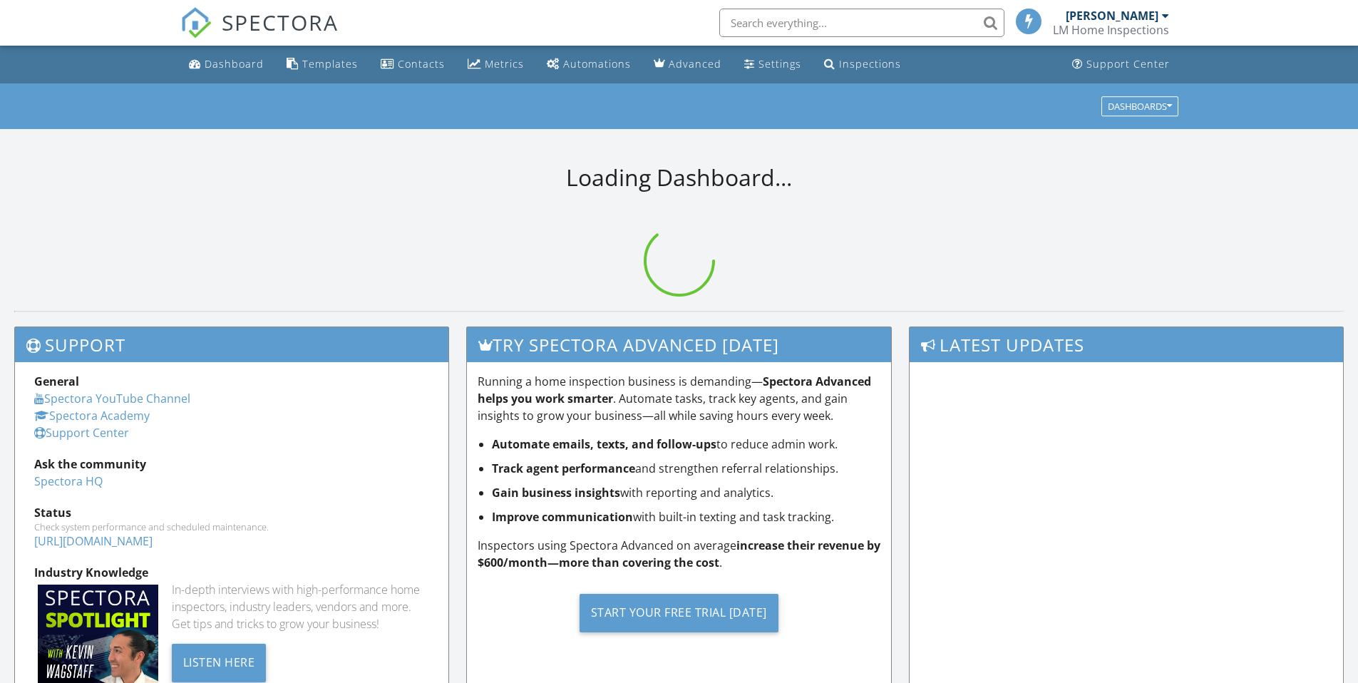  I want to click on a: SPECTORA, so click(259, 34).